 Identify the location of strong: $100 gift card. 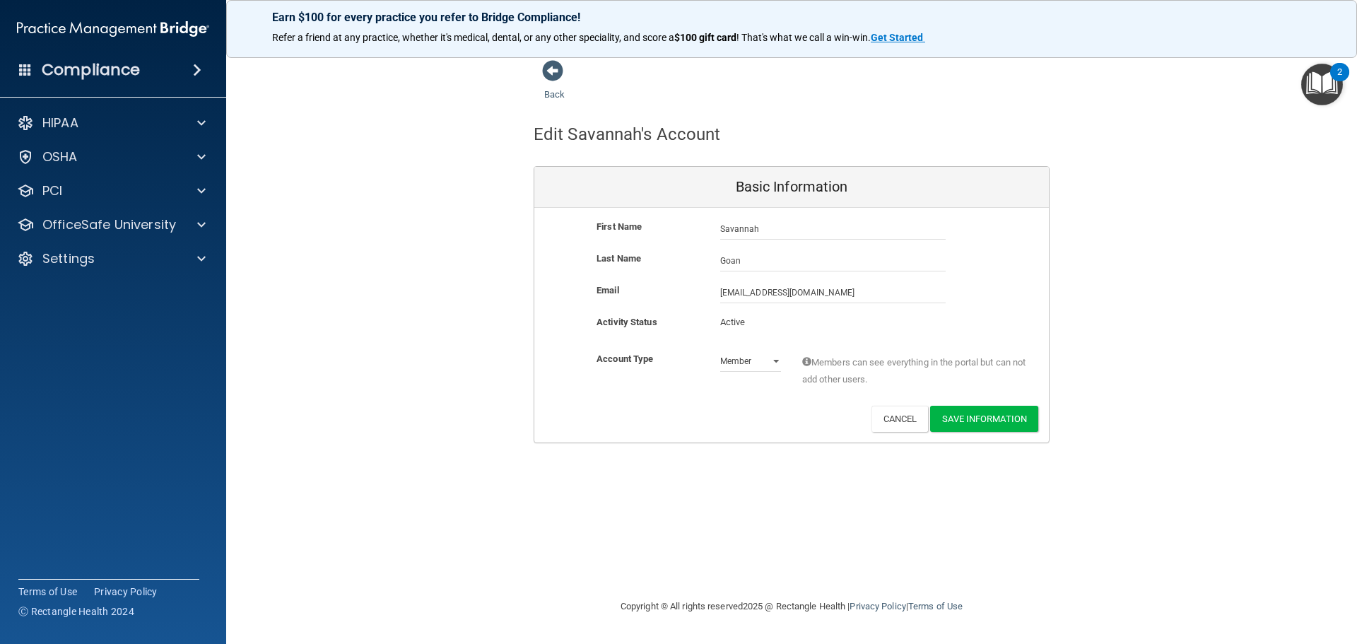
(706, 37).